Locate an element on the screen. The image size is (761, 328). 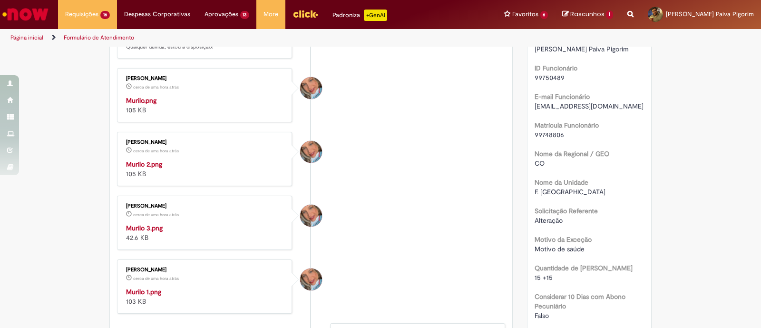
b: Matrícula Funcionário is located at coordinates (567, 125).